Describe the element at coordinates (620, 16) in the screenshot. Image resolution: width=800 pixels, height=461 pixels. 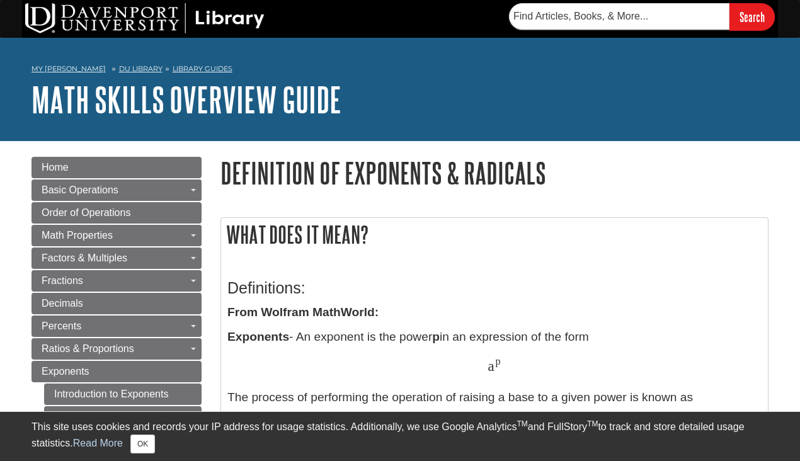
I see `input: Find Articles, Books, & More...` at that location.